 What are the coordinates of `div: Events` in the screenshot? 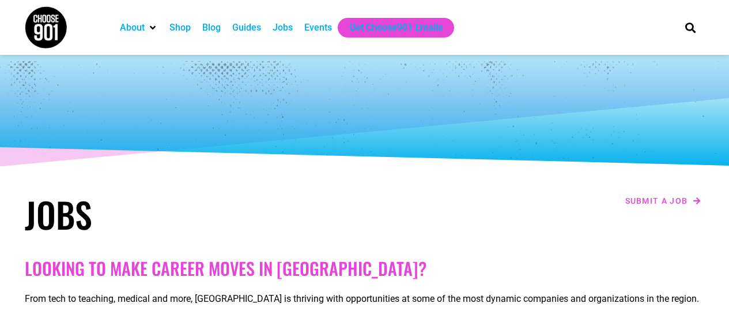 It's located at (318, 28).